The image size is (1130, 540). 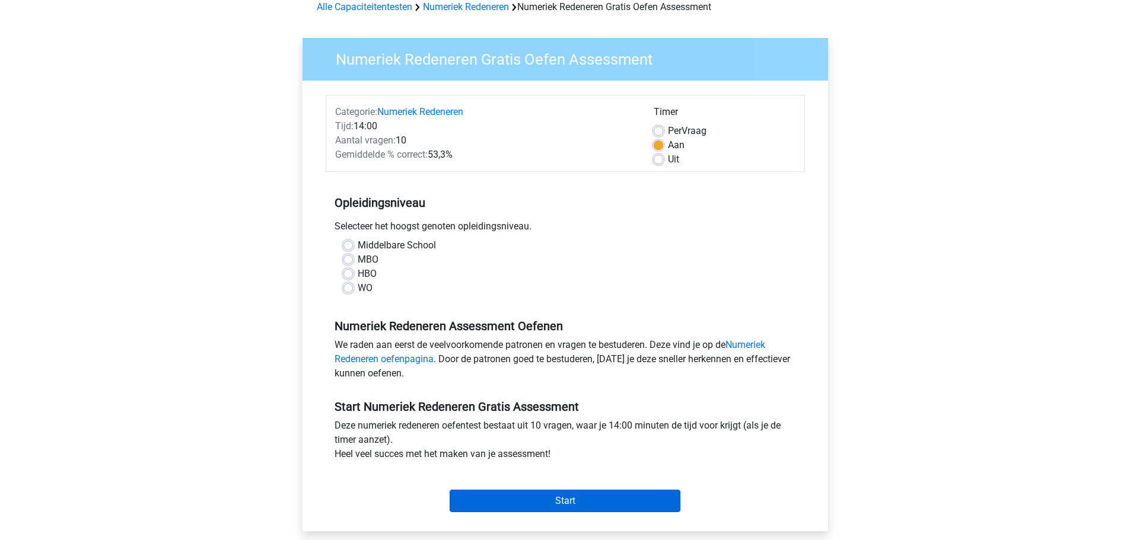 I want to click on label: Aan, so click(x=676, y=145).